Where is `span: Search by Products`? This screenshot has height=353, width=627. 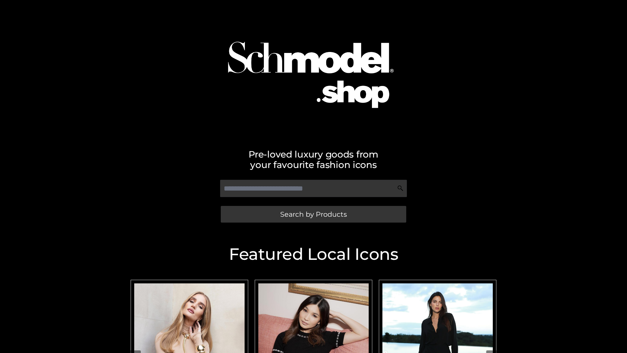
span: Search by Products is located at coordinates (313, 214).